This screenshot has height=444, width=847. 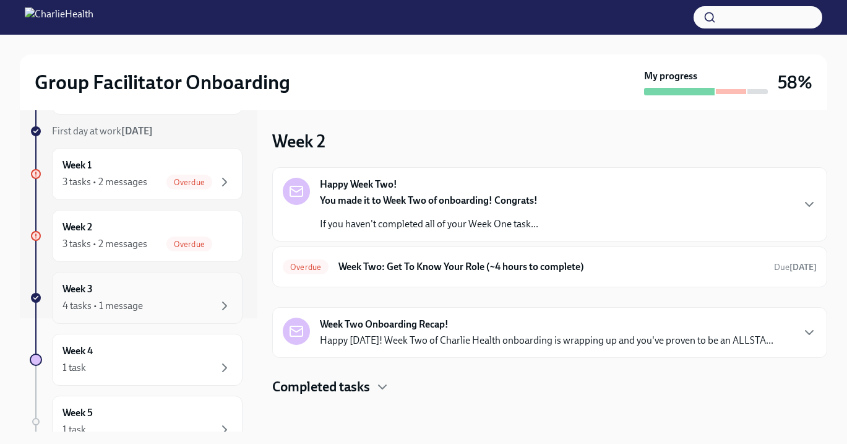 What do you see at coordinates (795, 82) in the screenshot?
I see `h3: 58%` at bounding box center [795, 82].